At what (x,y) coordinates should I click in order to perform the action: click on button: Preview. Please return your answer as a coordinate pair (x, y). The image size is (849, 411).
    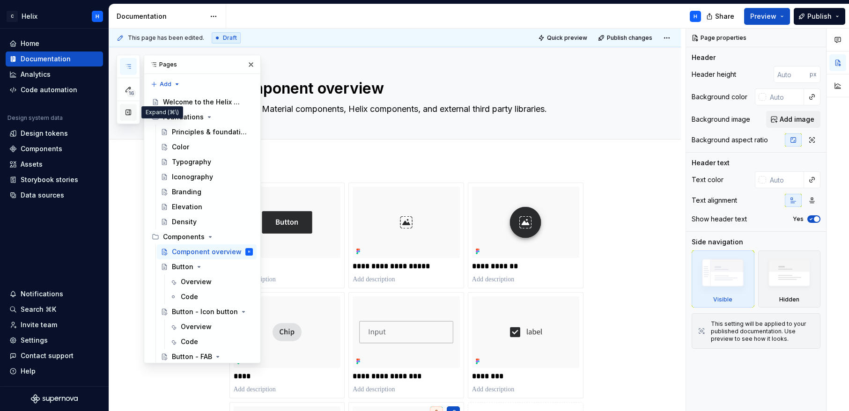
    Looking at the image, I should click on (767, 16).